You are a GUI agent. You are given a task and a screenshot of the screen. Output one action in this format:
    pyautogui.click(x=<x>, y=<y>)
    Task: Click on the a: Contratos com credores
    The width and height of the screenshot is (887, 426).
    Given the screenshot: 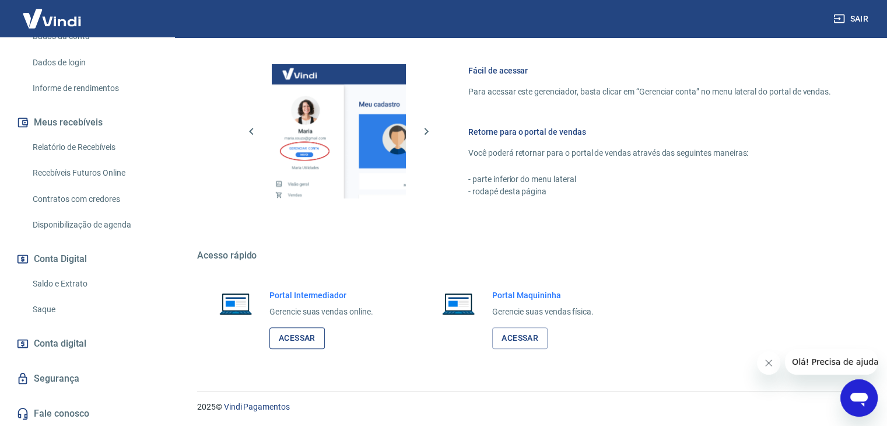 What is the action you would take?
    pyautogui.click(x=94, y=199)
    